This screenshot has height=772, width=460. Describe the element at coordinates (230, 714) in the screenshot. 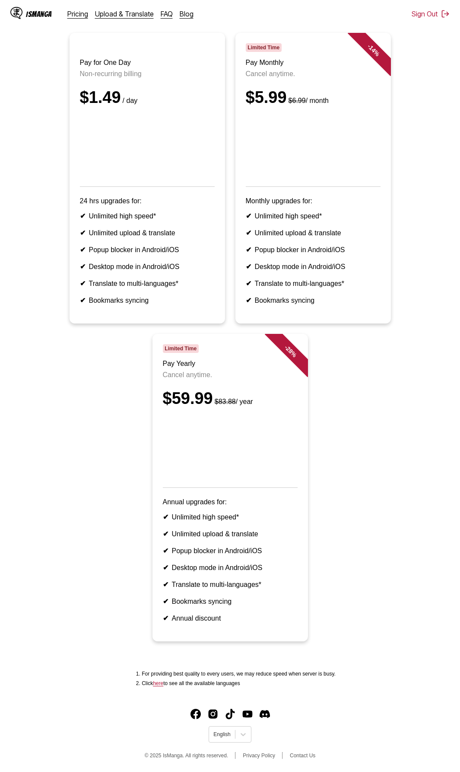

I see `img: IsManga TikTok` at that location.